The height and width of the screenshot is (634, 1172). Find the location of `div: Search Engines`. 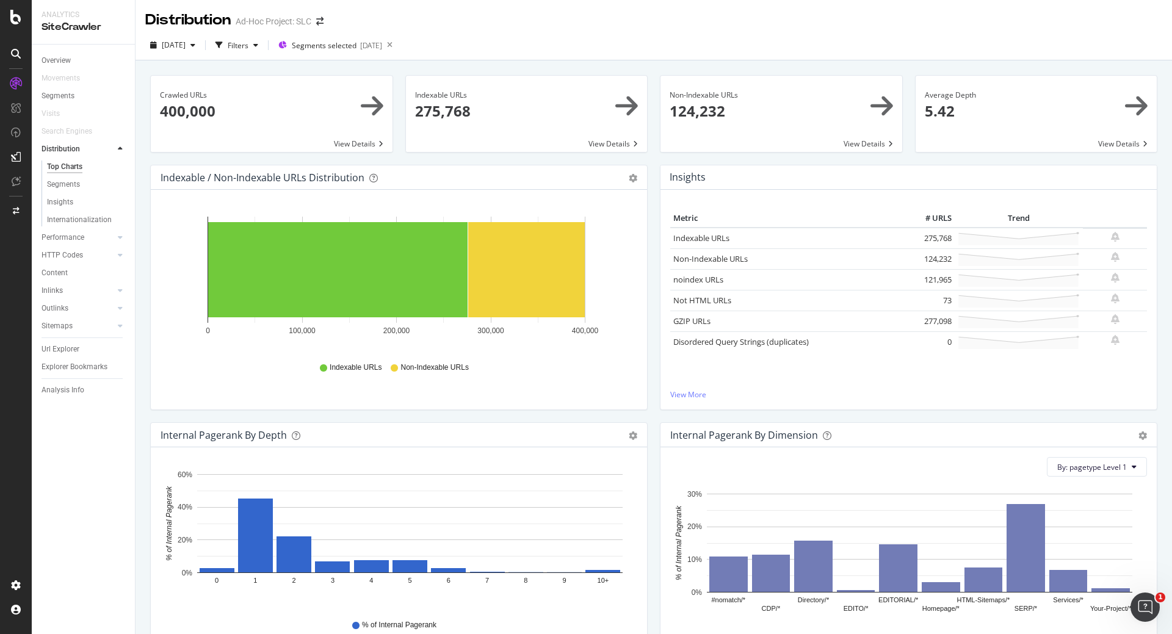

div: Search Engines is located at coordinates (67, 131).